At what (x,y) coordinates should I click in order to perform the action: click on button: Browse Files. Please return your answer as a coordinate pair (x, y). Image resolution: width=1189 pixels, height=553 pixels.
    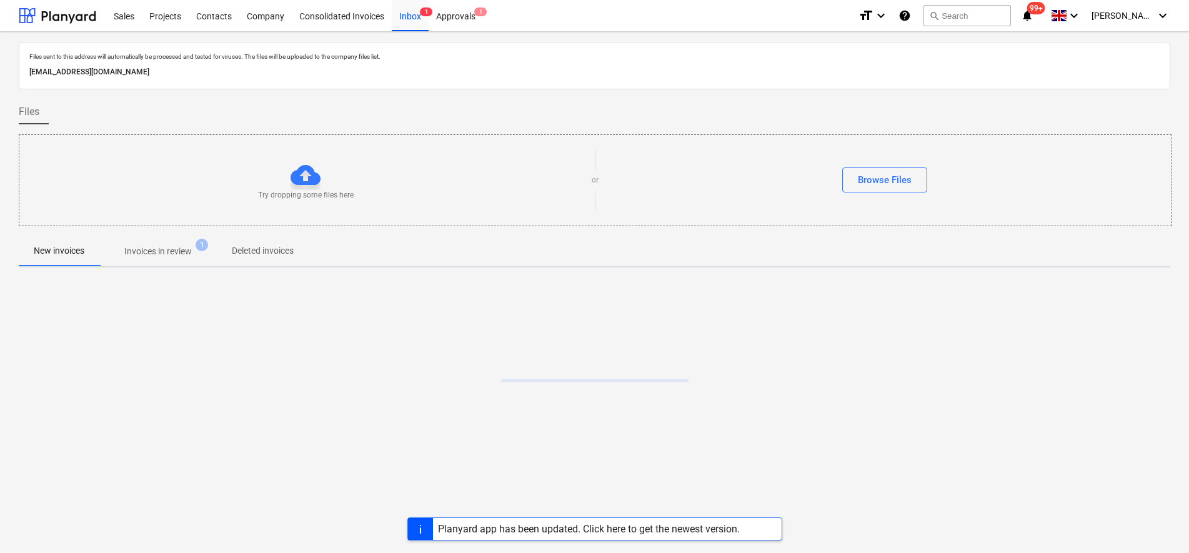
    Looking at the image, I should click on (884, 180).